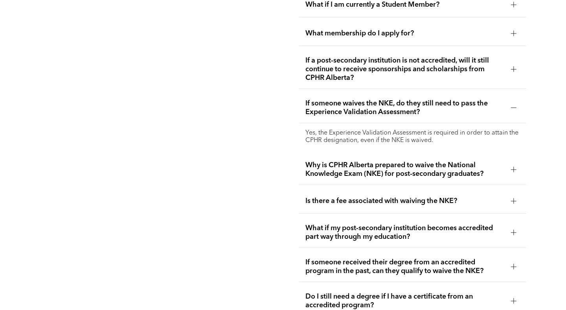 The image size is (566, 310). What do you see at coordinates (412, 137) in the screenshot?
I see `p: Yes, the Experience Validation Assessment is required in order to attain the CPHR designation, ev...` at bounding box center [412, 137].